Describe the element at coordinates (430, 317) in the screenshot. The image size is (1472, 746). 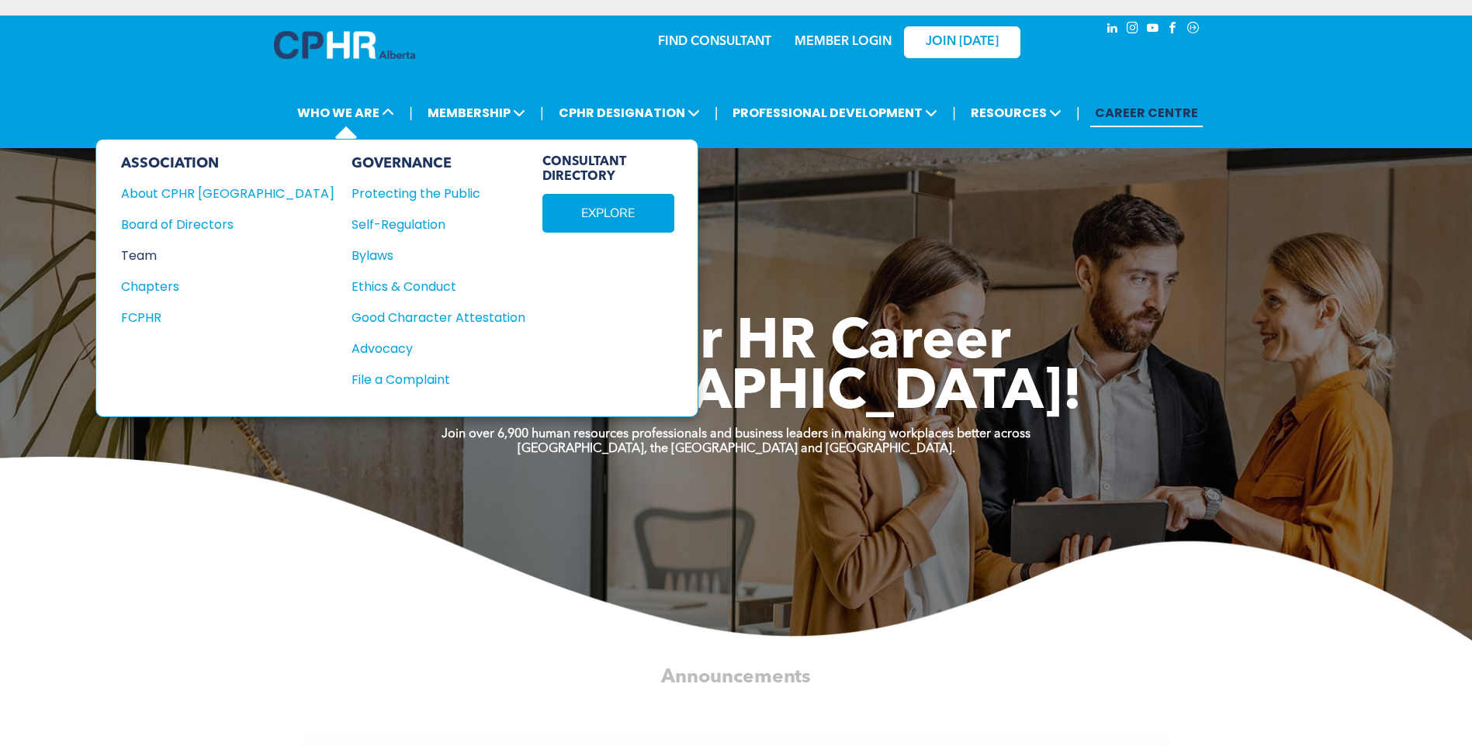
I see `div: Good Character Attestation` at that location.